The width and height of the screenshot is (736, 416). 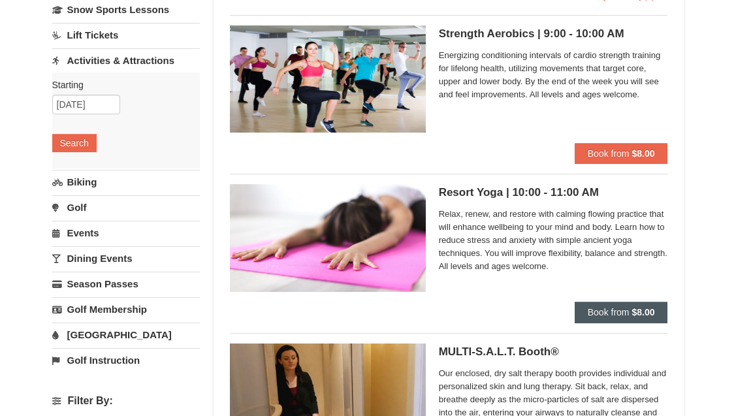 What do you see at coordinates (121, 85) in the screenshot?
I see `label: Starting` at bounding box center [121, 85].